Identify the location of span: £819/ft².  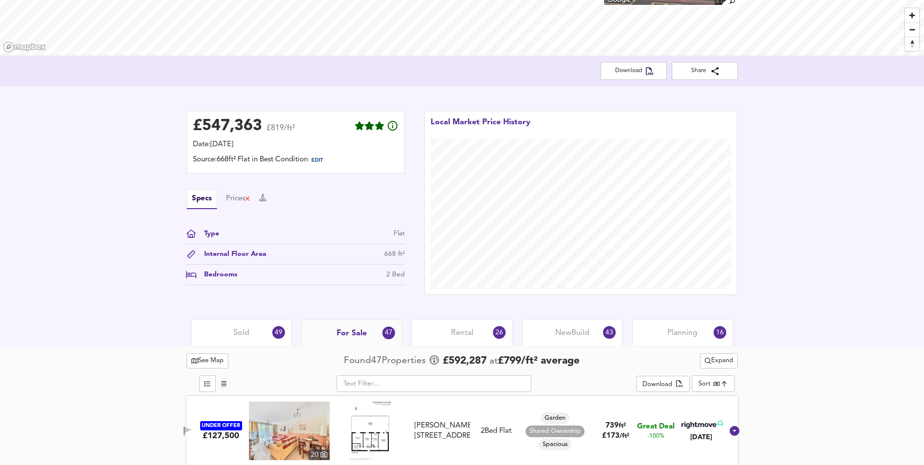
(281, 131).